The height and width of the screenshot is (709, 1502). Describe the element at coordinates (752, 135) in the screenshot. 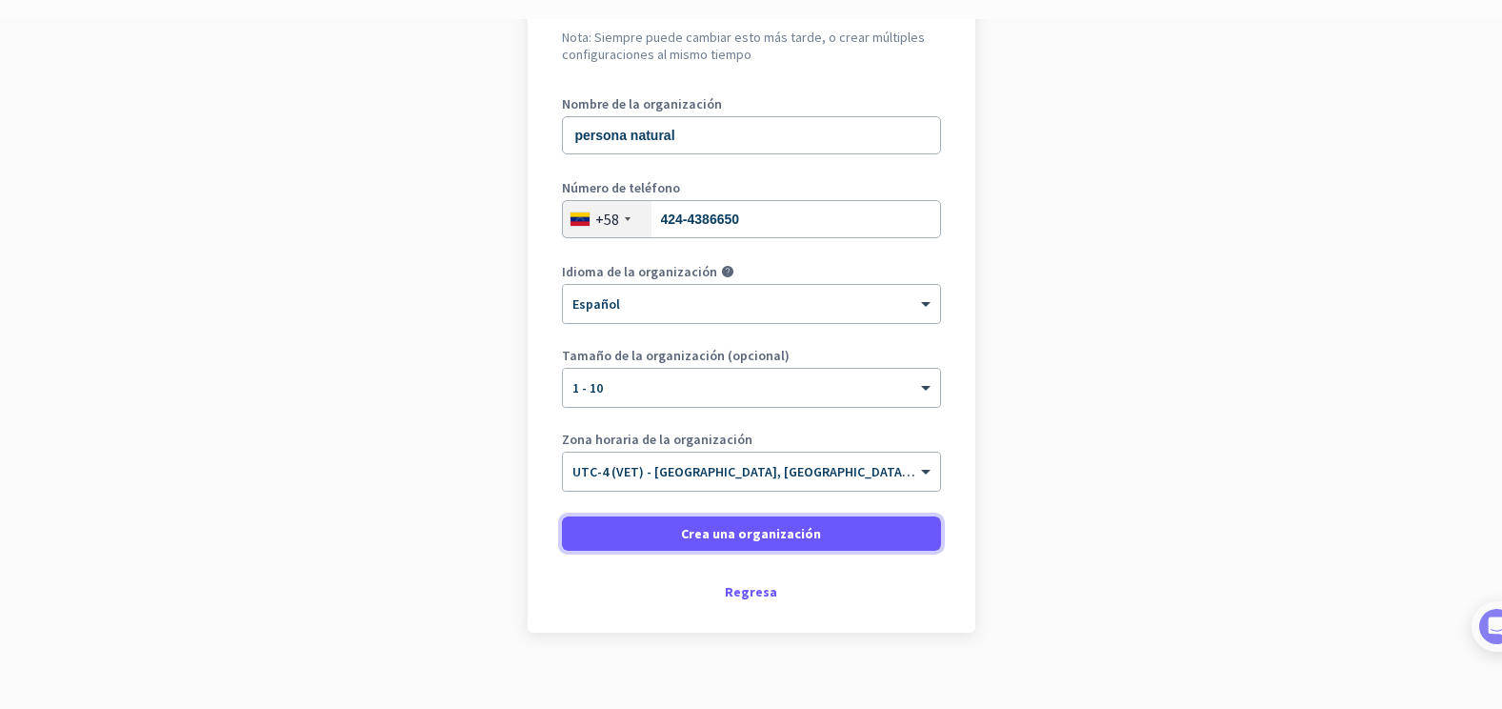

I see `input: ¿Cuál es el nombre de su empresa?` at that location.